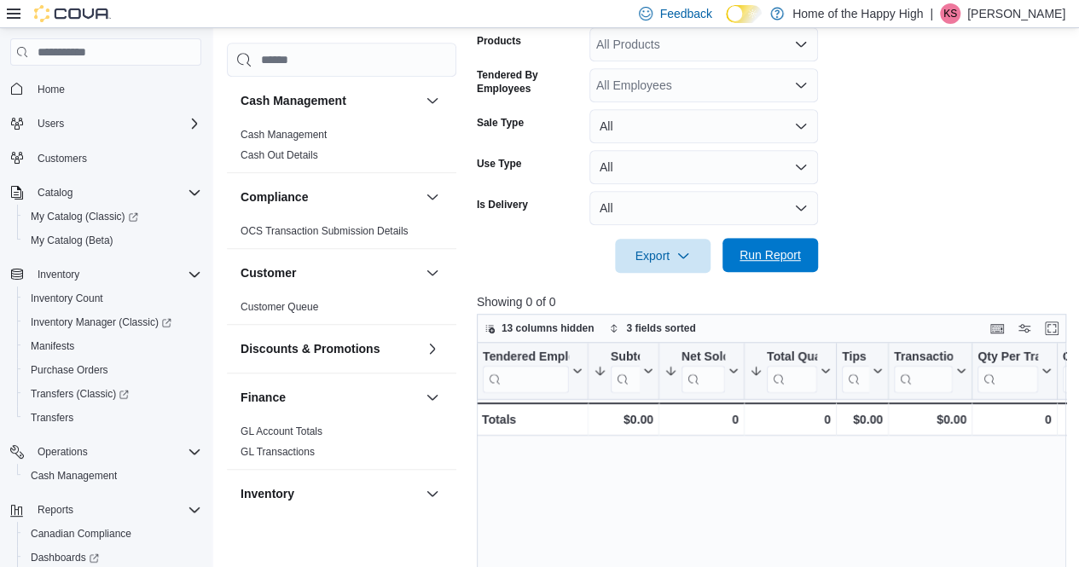 Image resolution: width=1079 pixels, height=567 pixels. I want to click on button: Display options, so click(1025, 329).